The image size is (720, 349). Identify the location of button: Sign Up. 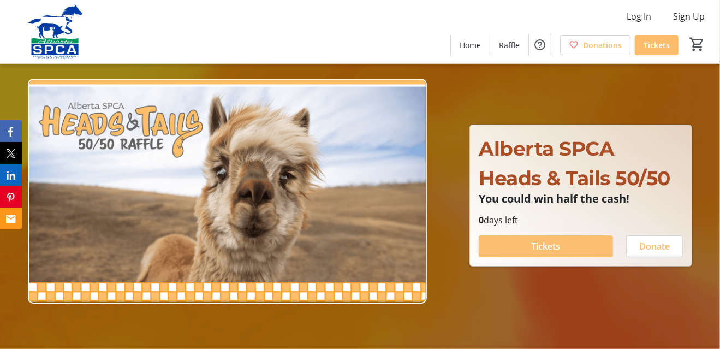
(689, 16).